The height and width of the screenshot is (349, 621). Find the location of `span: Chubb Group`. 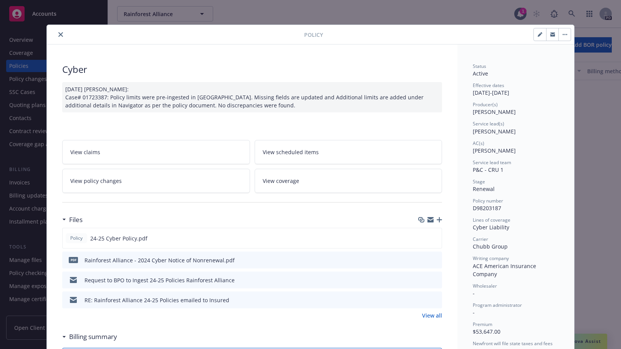

span: Chubb Group is located at coordinates (490, 247).